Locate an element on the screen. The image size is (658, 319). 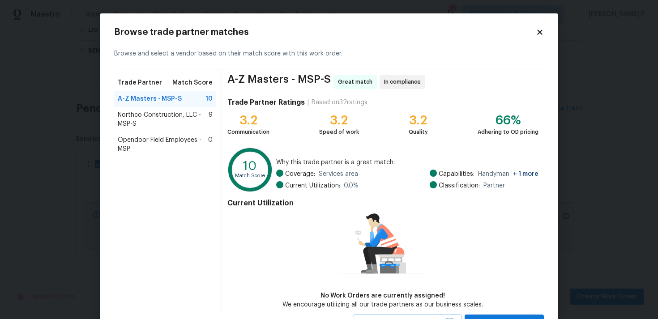
span: Opendoor Field Employees - MSP is located at coordinates (163, 144).